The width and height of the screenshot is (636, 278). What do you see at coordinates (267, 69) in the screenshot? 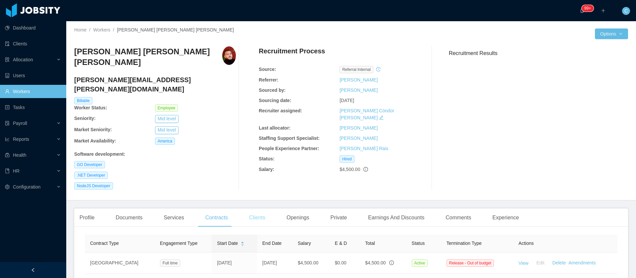
I see `b: Source:` at bounding box center [267, 69].